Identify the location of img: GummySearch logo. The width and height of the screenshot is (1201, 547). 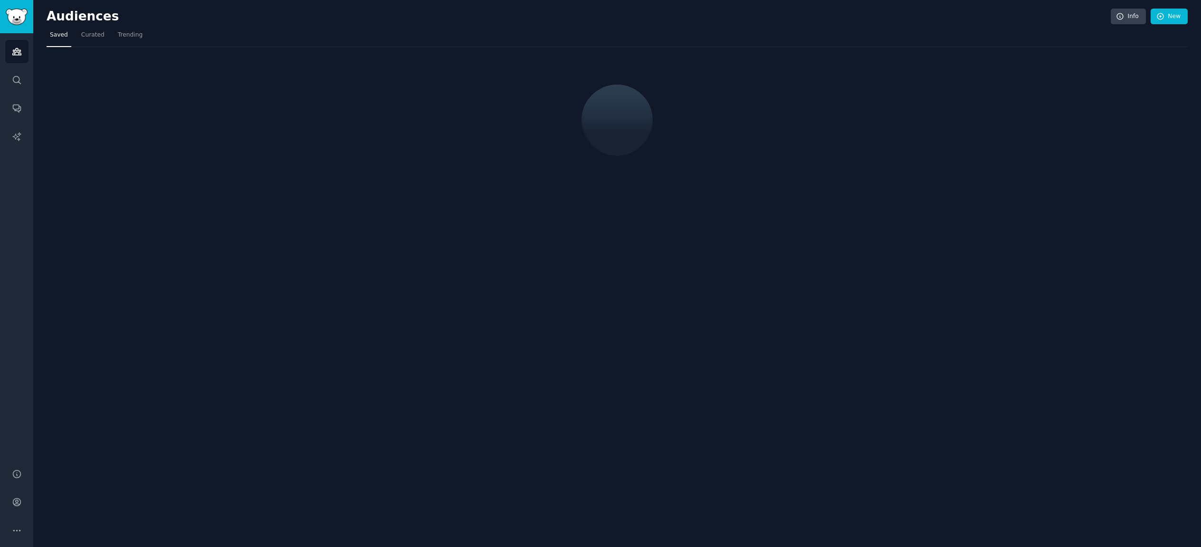
(17, 17).